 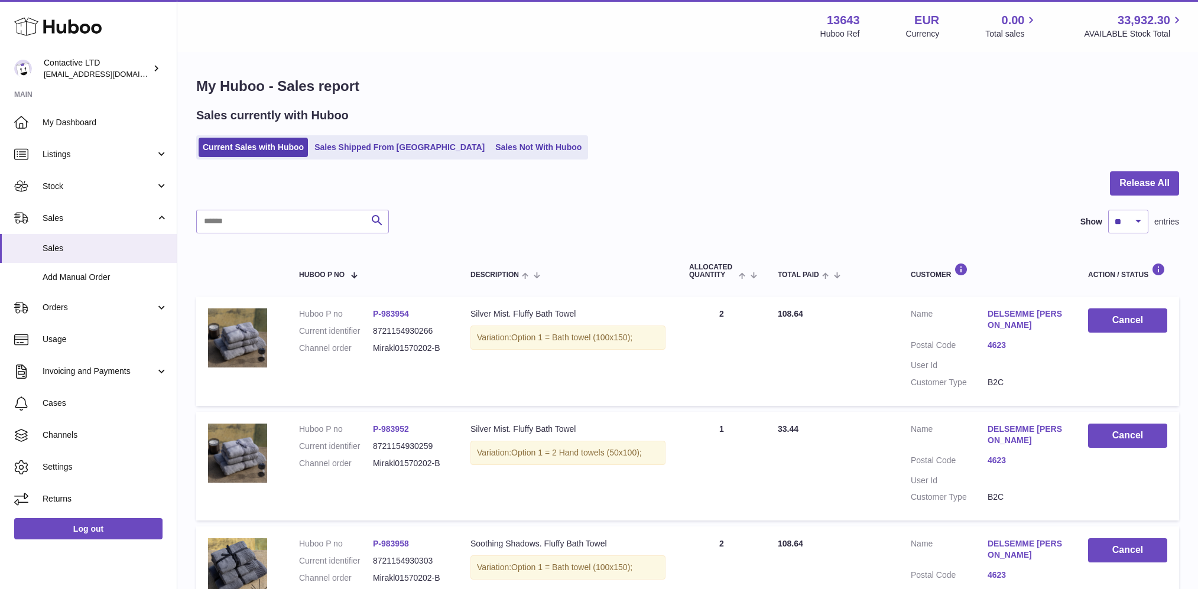 I want to click on dd: 8721154930266, so click(x=410, y=331).